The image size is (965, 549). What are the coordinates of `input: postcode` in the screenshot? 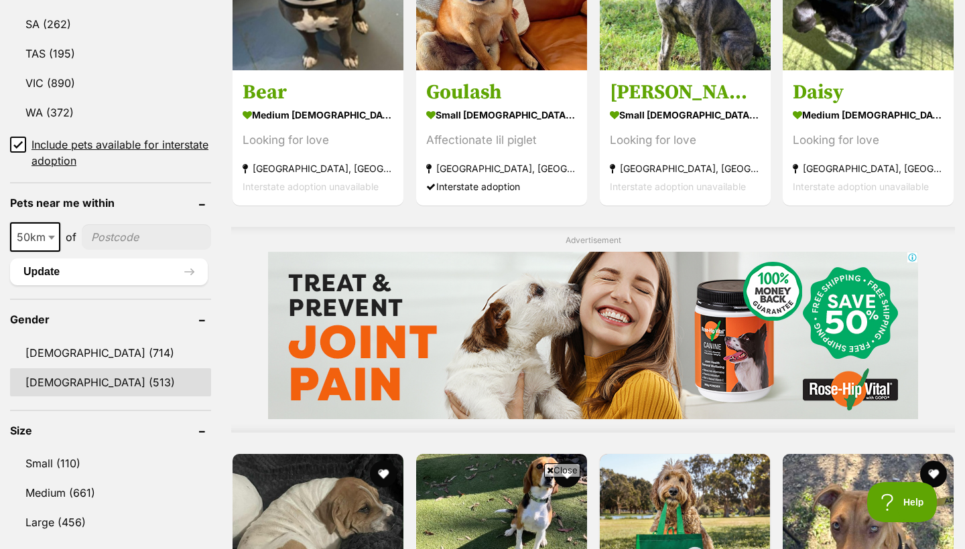 It's located at (146, 237).